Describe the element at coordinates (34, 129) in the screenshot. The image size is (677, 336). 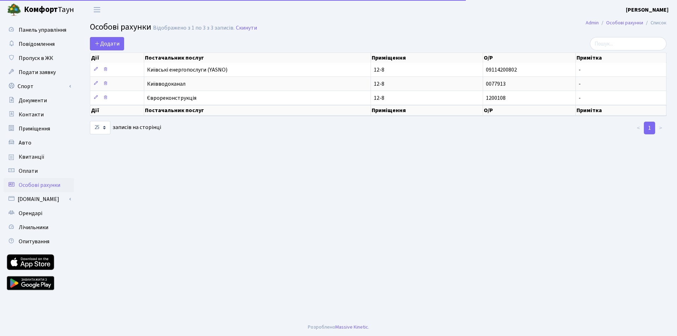
I see `span: Приміщення` at that location.